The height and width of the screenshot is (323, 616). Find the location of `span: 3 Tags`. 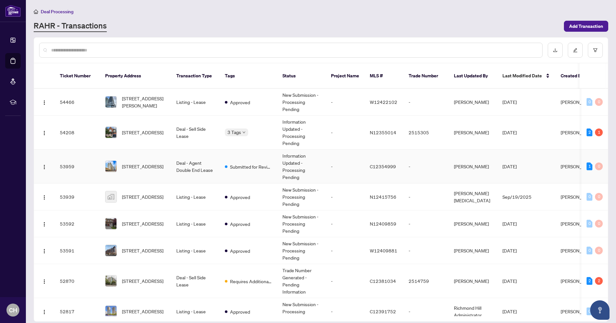

span: 3 Tags is located at coordinates (234, 132).